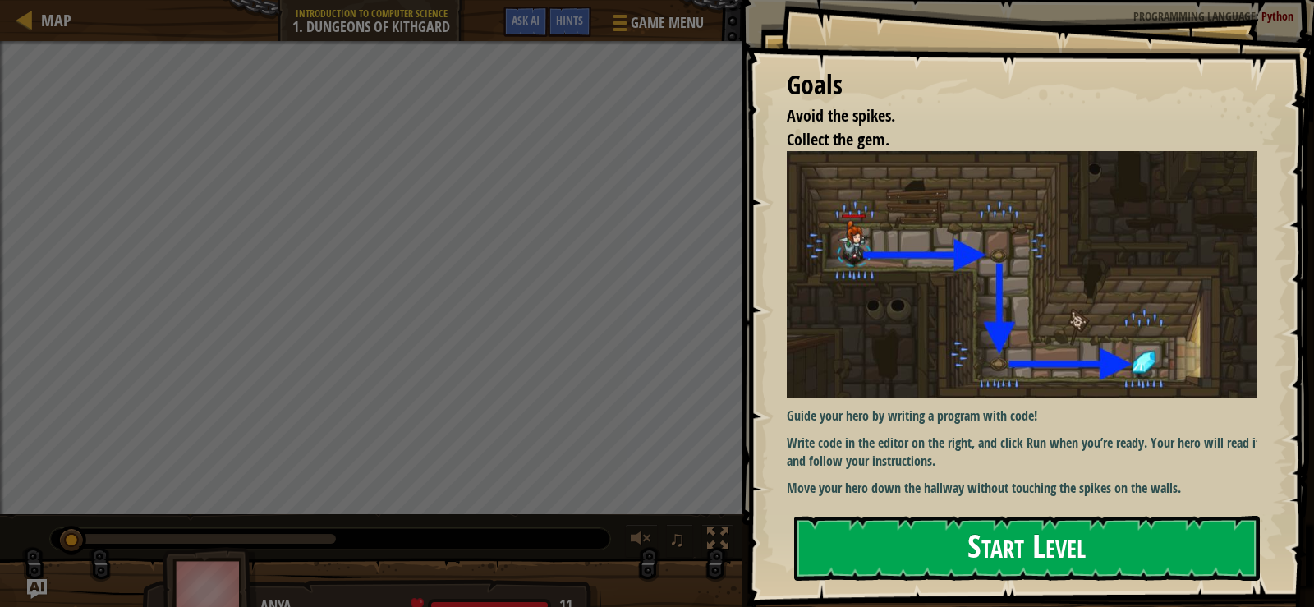  I want to click on a: Map, so click(52, 20).